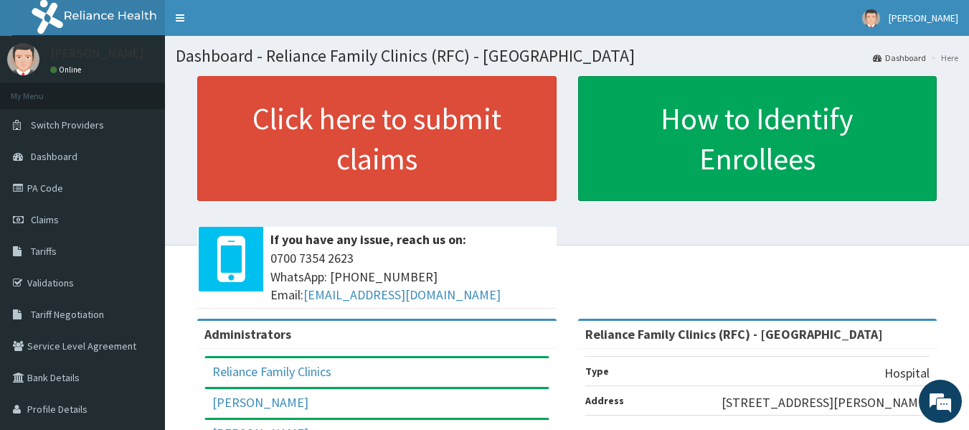 This screenshot has height=430, width=969. I want to click on a: Dashboard, so click(900, 57).